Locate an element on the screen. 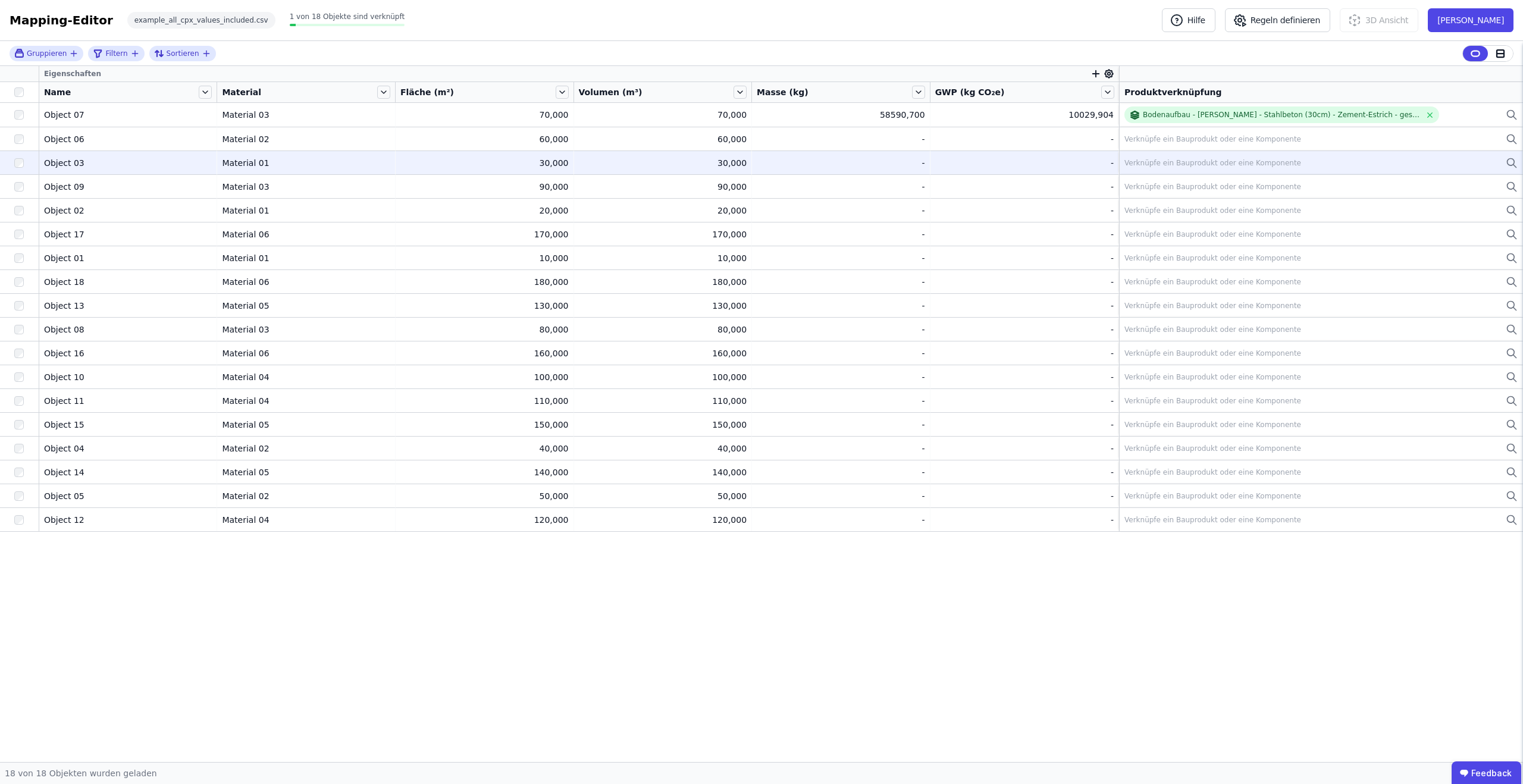 This screenshot has width=1523, height=784. div: Object 06 is located at coordinates (128, 139).